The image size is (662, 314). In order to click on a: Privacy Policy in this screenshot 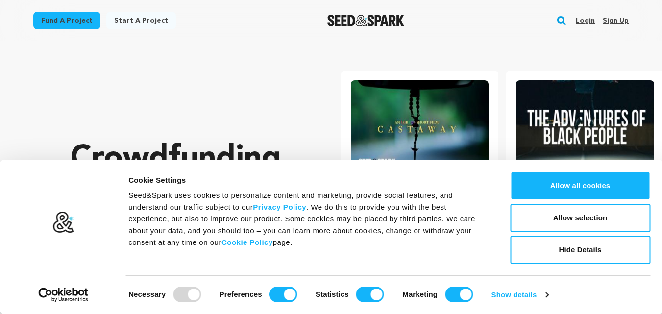, I will do `click(279, 207)`.